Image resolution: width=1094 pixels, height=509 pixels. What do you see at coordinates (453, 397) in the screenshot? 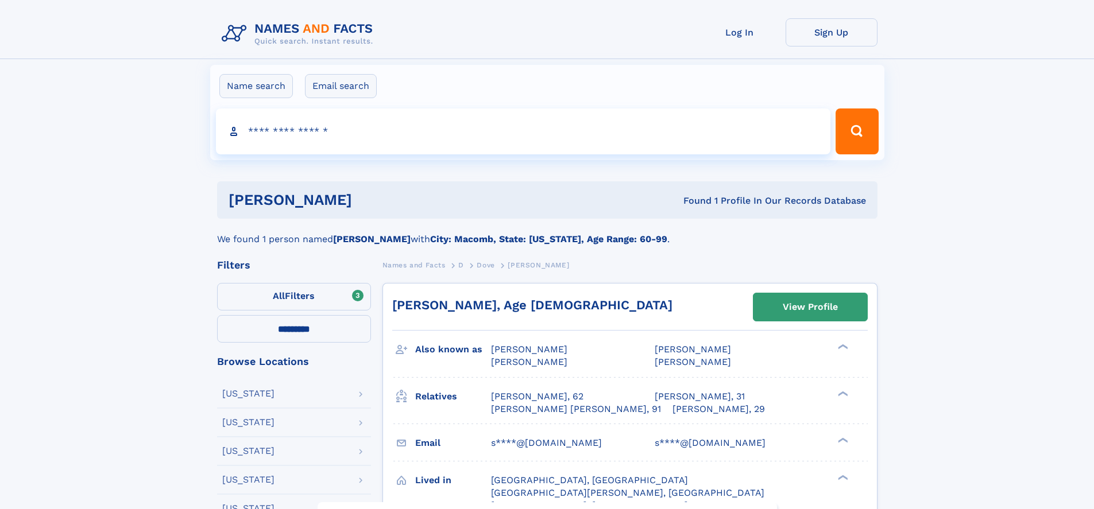
I see `h3: Relatives` at bounding box center [453, 397].